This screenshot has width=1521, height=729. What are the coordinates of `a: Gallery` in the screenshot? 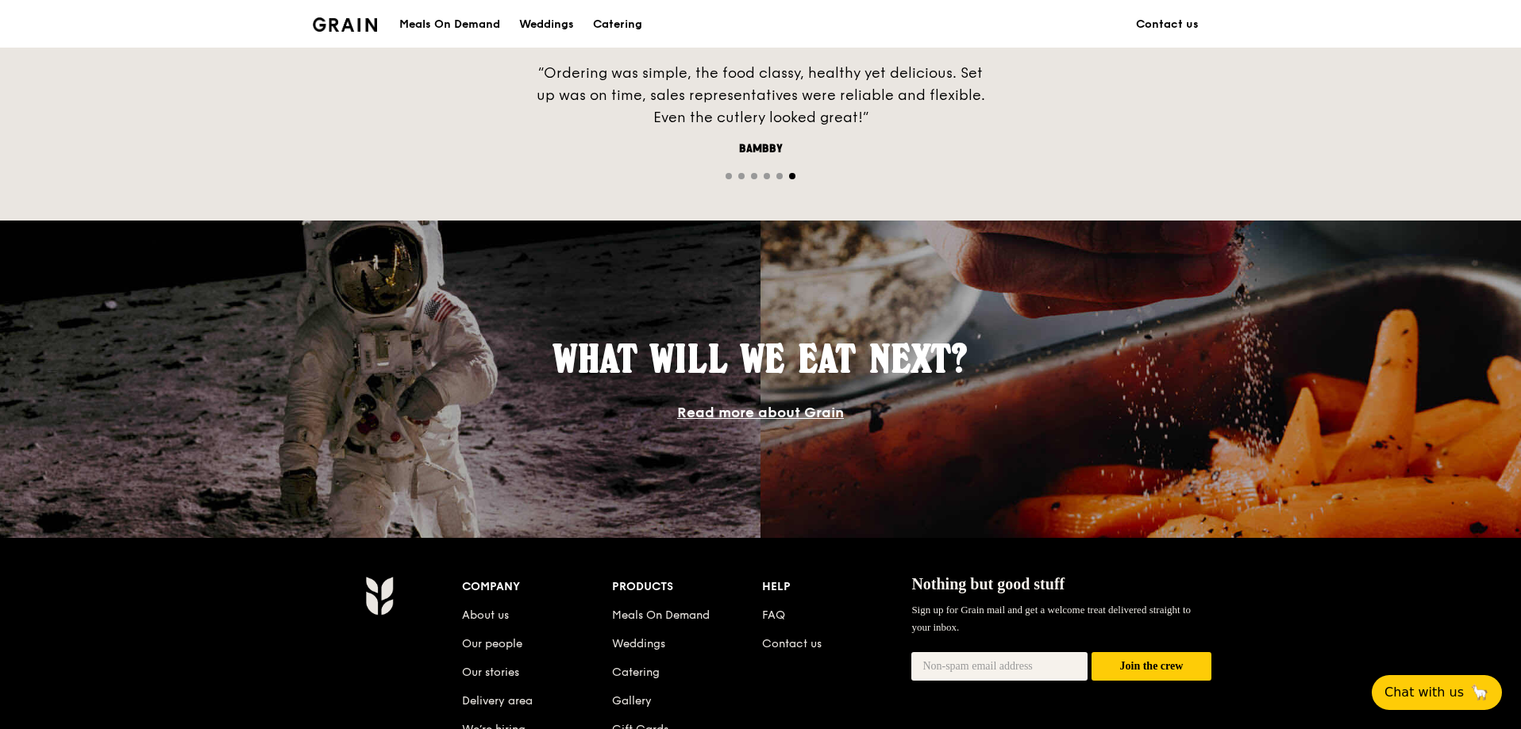 It's located at (632, 701).